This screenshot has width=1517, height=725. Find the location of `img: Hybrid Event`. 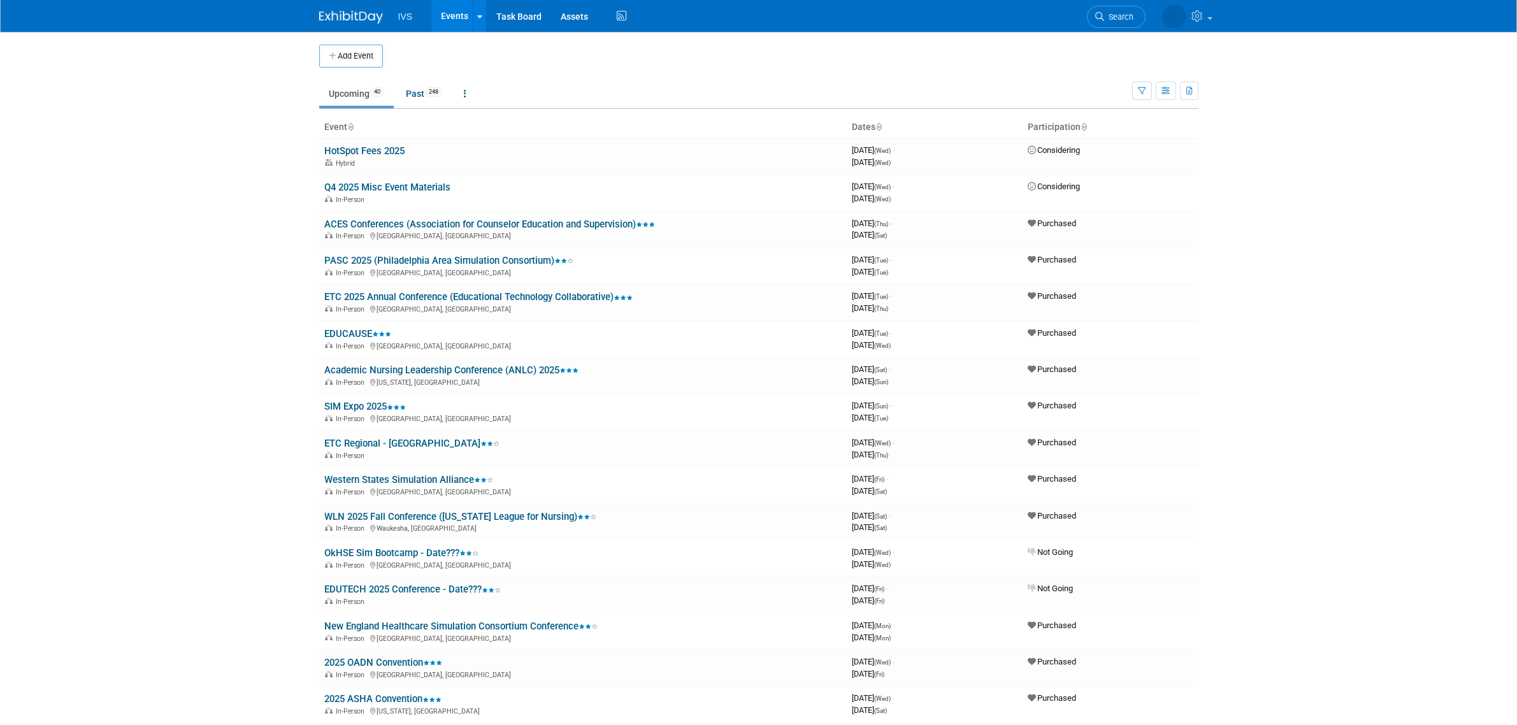

img: Hybrid Event is located at coordinates (329, 162).